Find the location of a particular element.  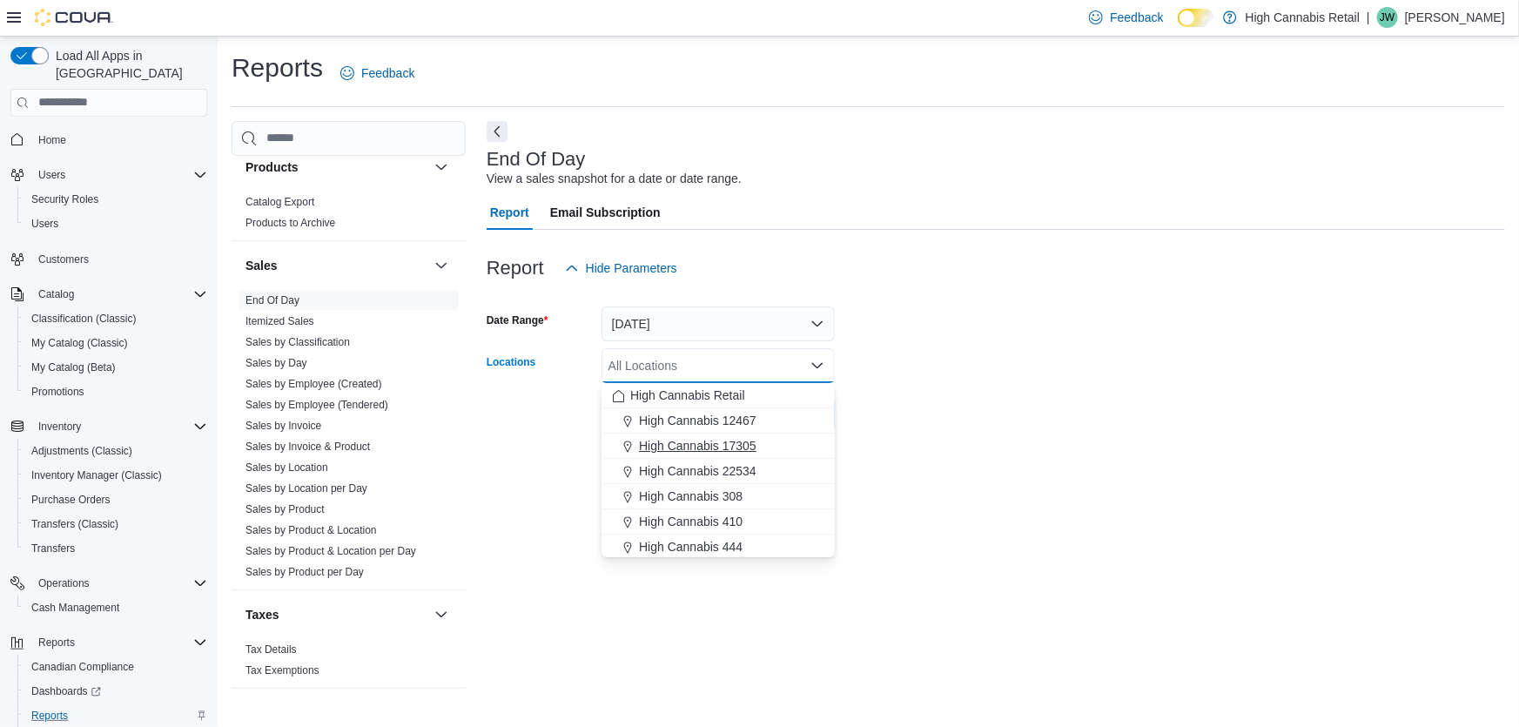

button: High Cannabis 17305 is located at coordinates (718, 446).